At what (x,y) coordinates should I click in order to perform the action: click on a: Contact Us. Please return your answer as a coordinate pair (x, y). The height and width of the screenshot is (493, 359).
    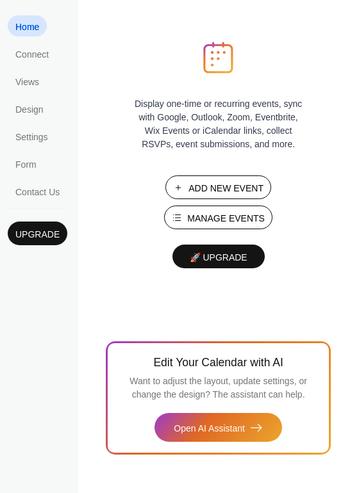
    Looking at the image, I should click on (37, 191).